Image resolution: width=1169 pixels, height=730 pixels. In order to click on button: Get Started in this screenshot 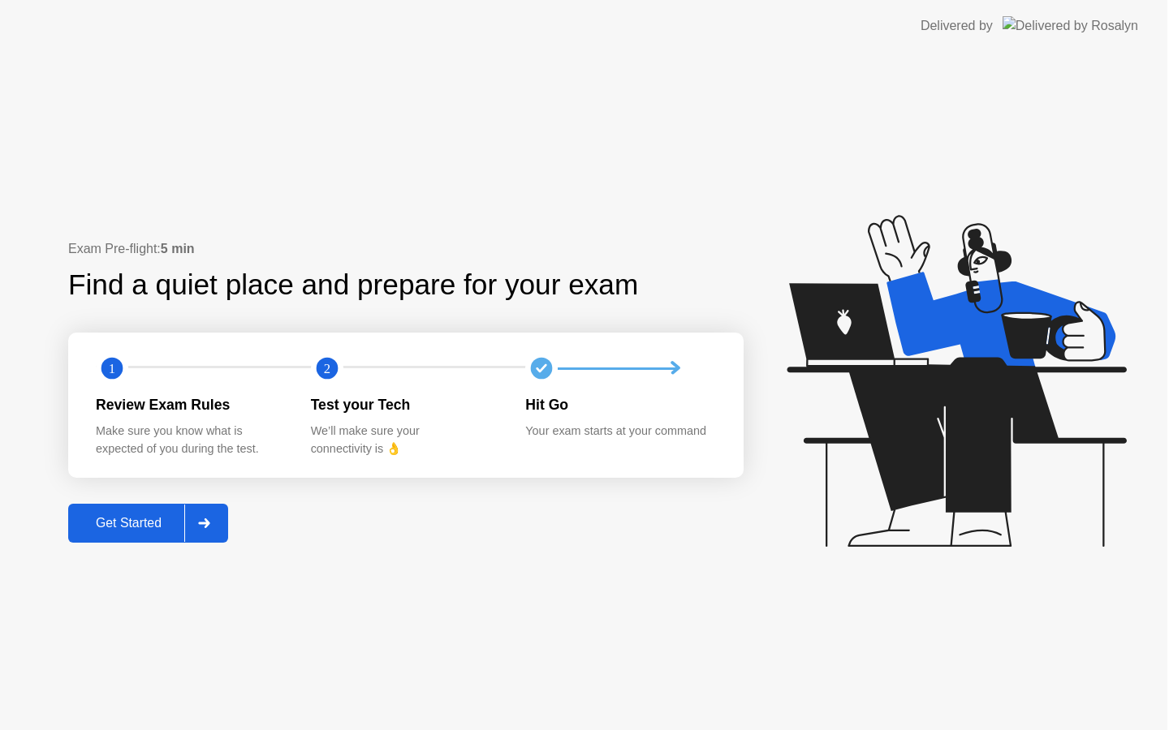, I will do `click(148, 523)`.